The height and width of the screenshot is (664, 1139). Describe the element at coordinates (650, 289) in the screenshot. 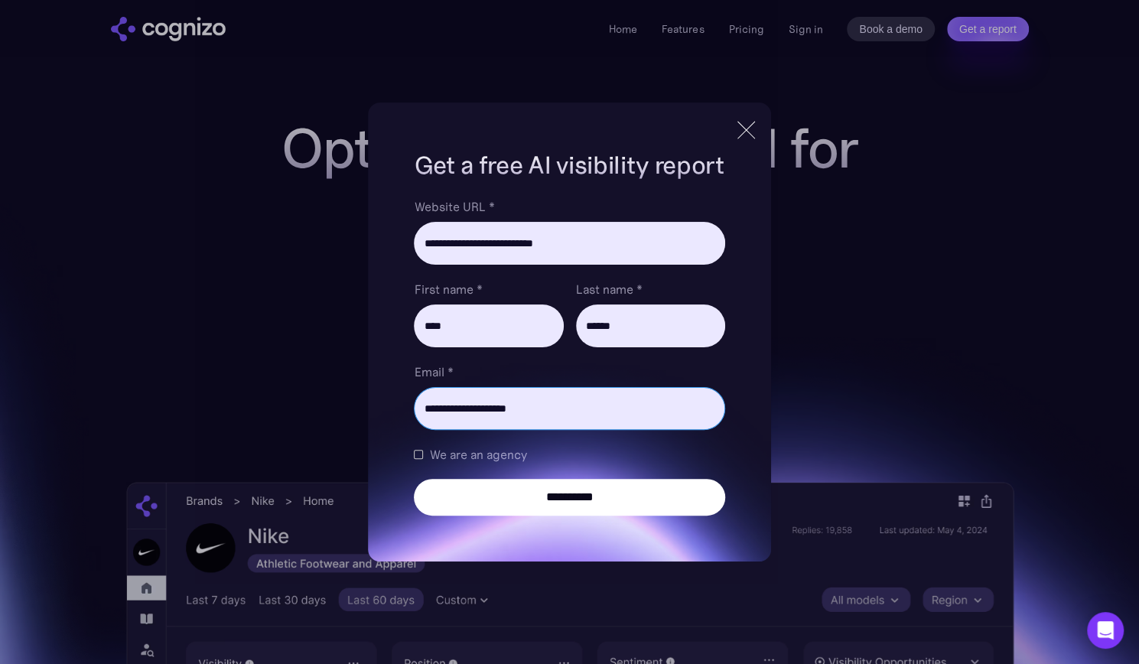

I see `label: Last name *` at that location.